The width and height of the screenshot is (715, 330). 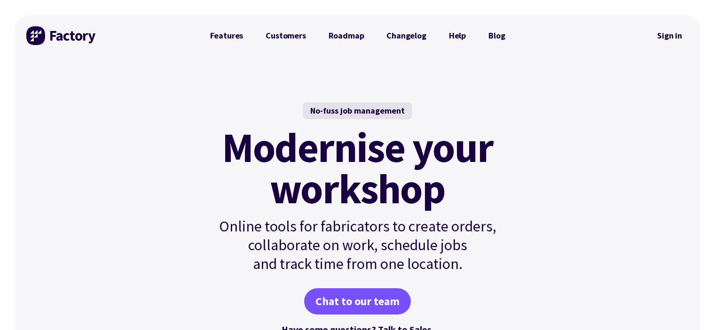 I want to click on nav: Primary Navigation, so click(x=358, y=36).